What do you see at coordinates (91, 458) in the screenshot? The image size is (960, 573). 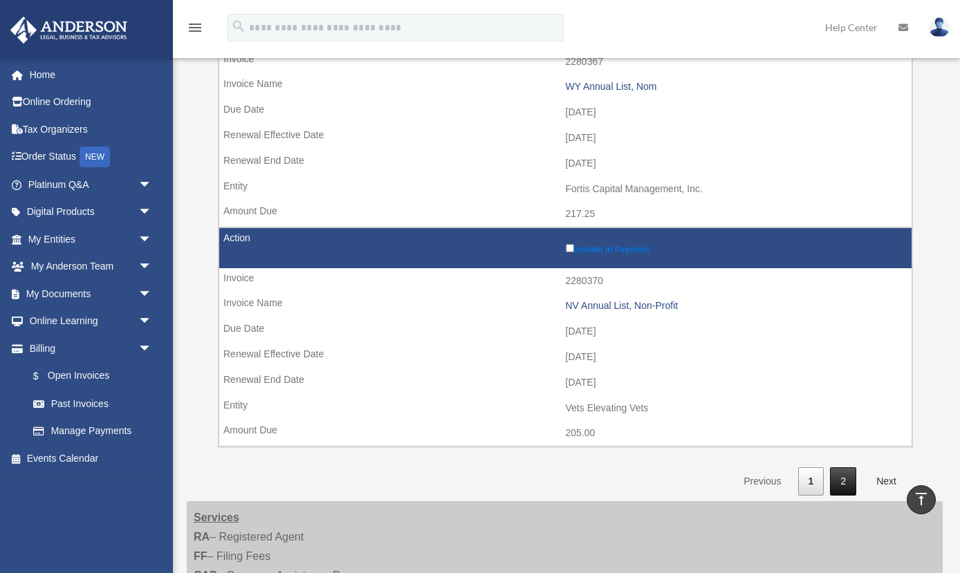 I see `a: Events Calendar` at bounding box center [91, 458].